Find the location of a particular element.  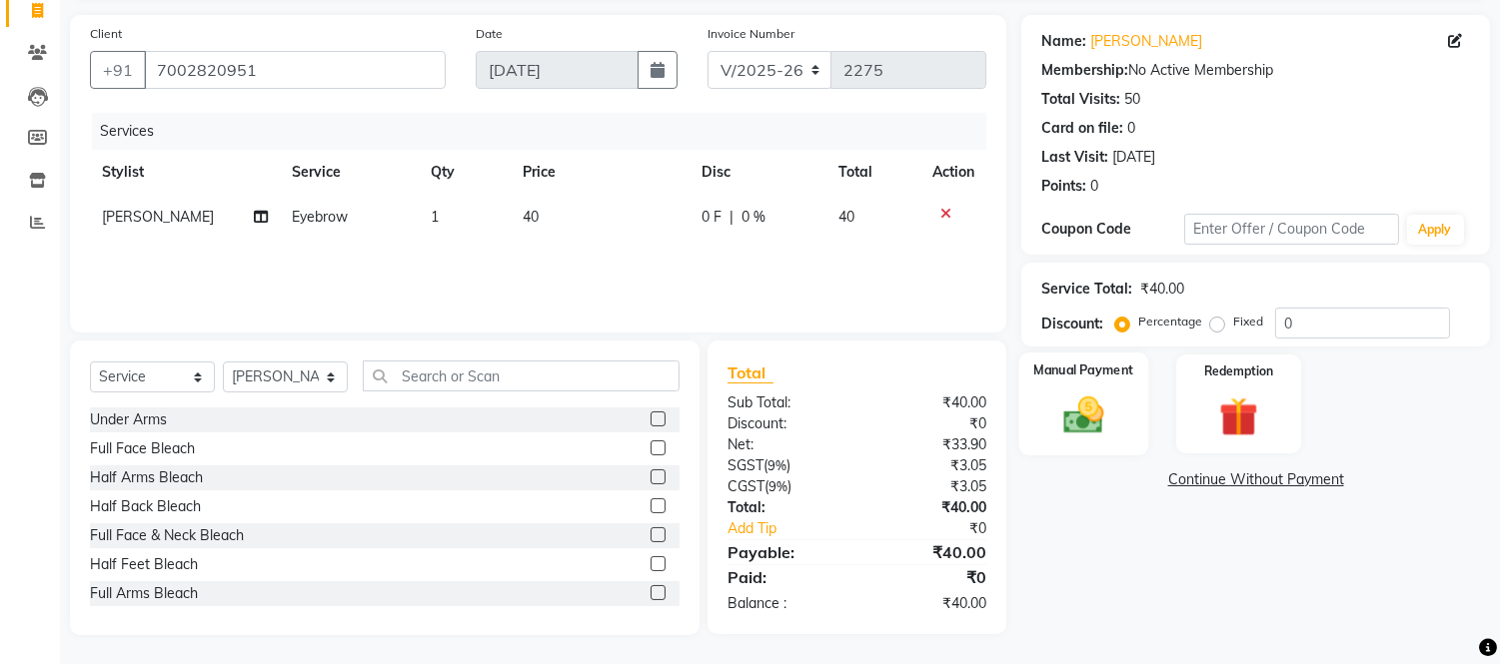

div: Half Feet Bleach is located at coordinates (144, 565).